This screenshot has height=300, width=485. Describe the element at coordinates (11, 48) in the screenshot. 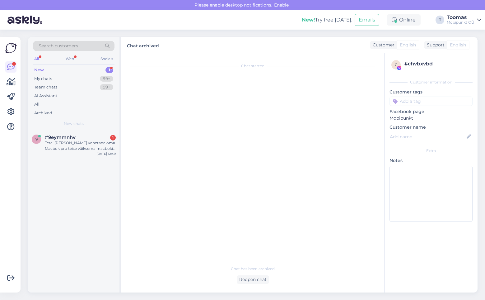

I see `img: Askly Logo` at that location.